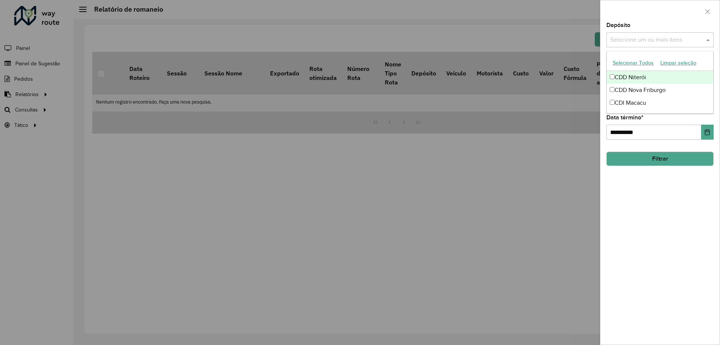 Image resolution: width=720 pixels, height=345 pixels. Describe the element at coordinates (660, 82) in the screenshot. I see `ng-dropdown-panel: Options list` at that location.